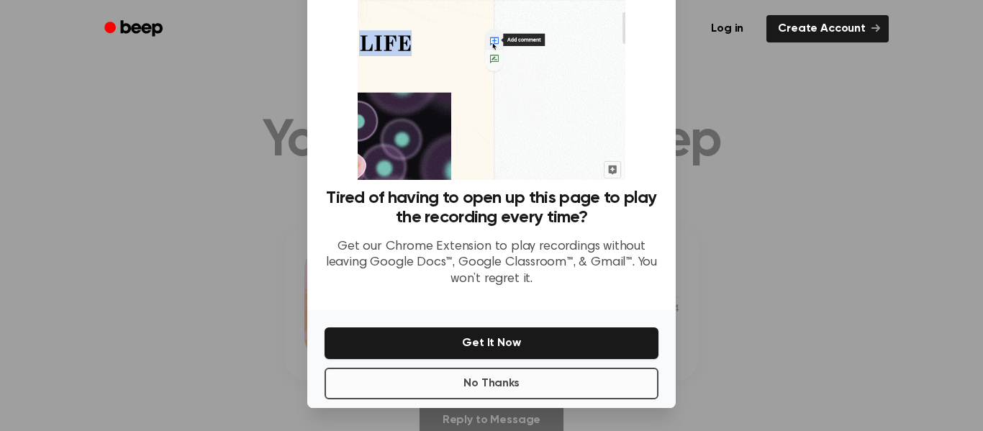 This screenshot has height=431, width=983. What do you see at coordinates (828, 29) in the screenshot?
I see `a: Create Account` at bounding box center [828, 29].